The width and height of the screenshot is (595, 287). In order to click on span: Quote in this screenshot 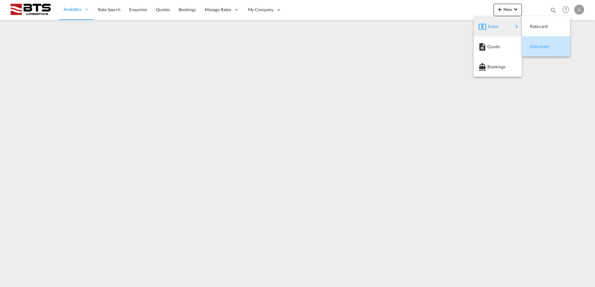, I will do `click(490, 47)`.